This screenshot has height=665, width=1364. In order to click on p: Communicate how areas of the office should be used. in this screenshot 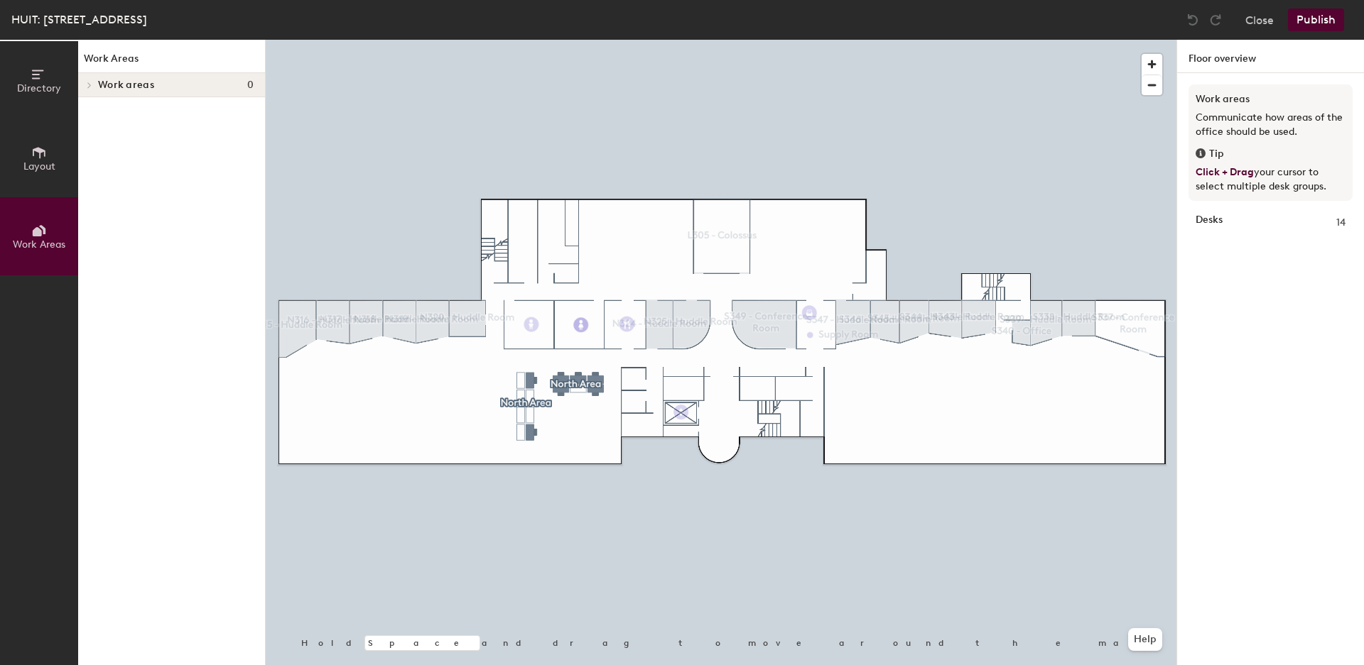, I will do `click(1270, 125)`.